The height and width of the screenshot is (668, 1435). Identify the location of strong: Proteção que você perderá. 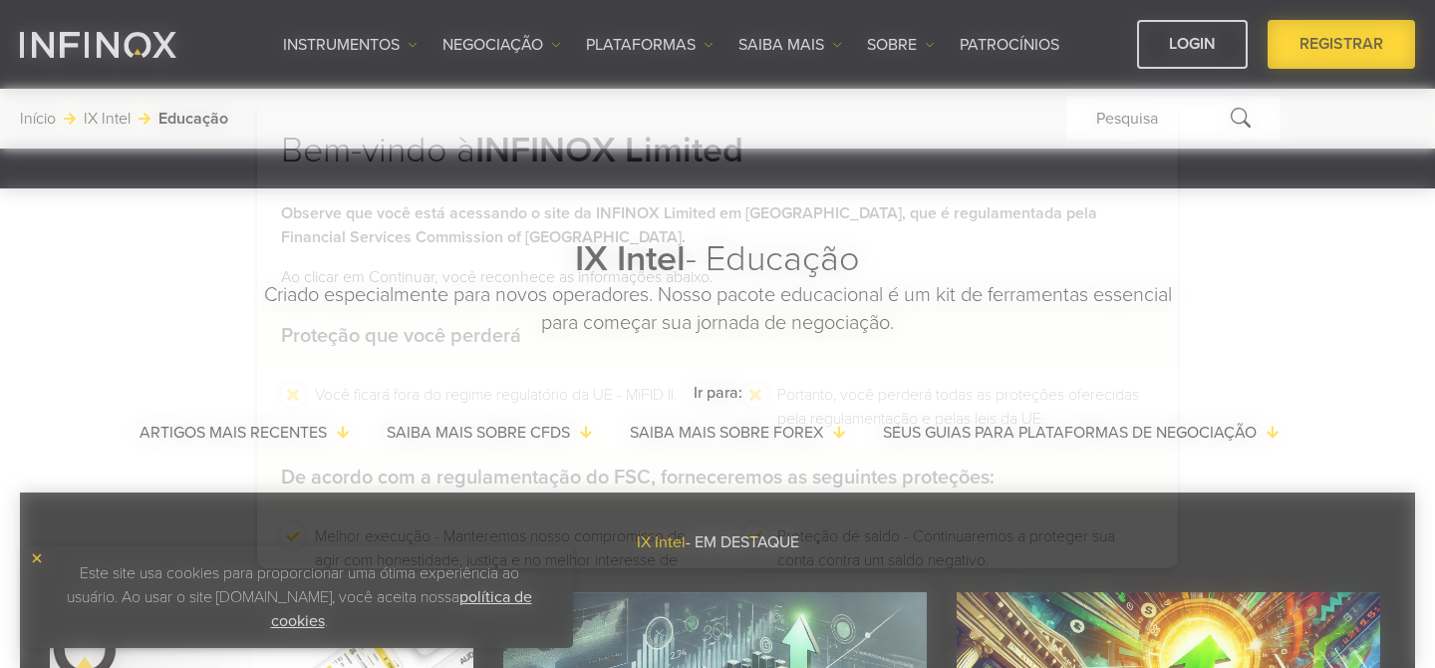
(401, 336).